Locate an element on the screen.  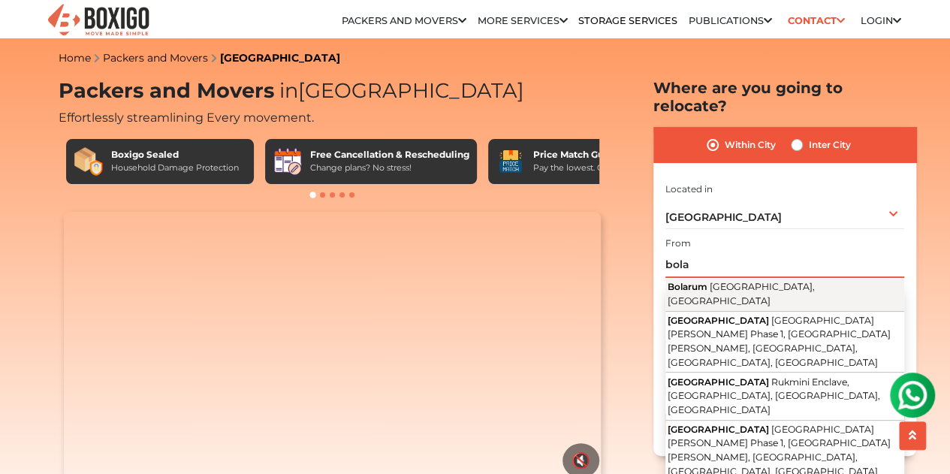
h2: Where are you going to relocate? is located at coordinates (784, 97).